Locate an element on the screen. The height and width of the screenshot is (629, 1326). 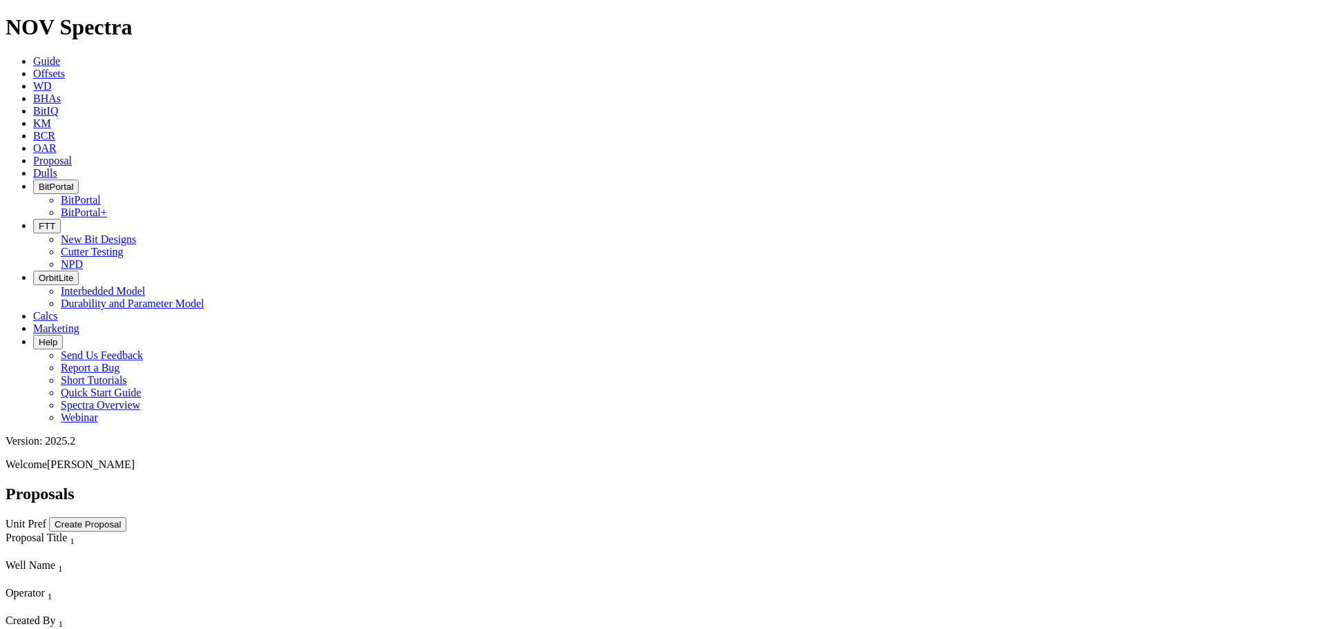
span: Offsets is located at coordinates (49, 73).